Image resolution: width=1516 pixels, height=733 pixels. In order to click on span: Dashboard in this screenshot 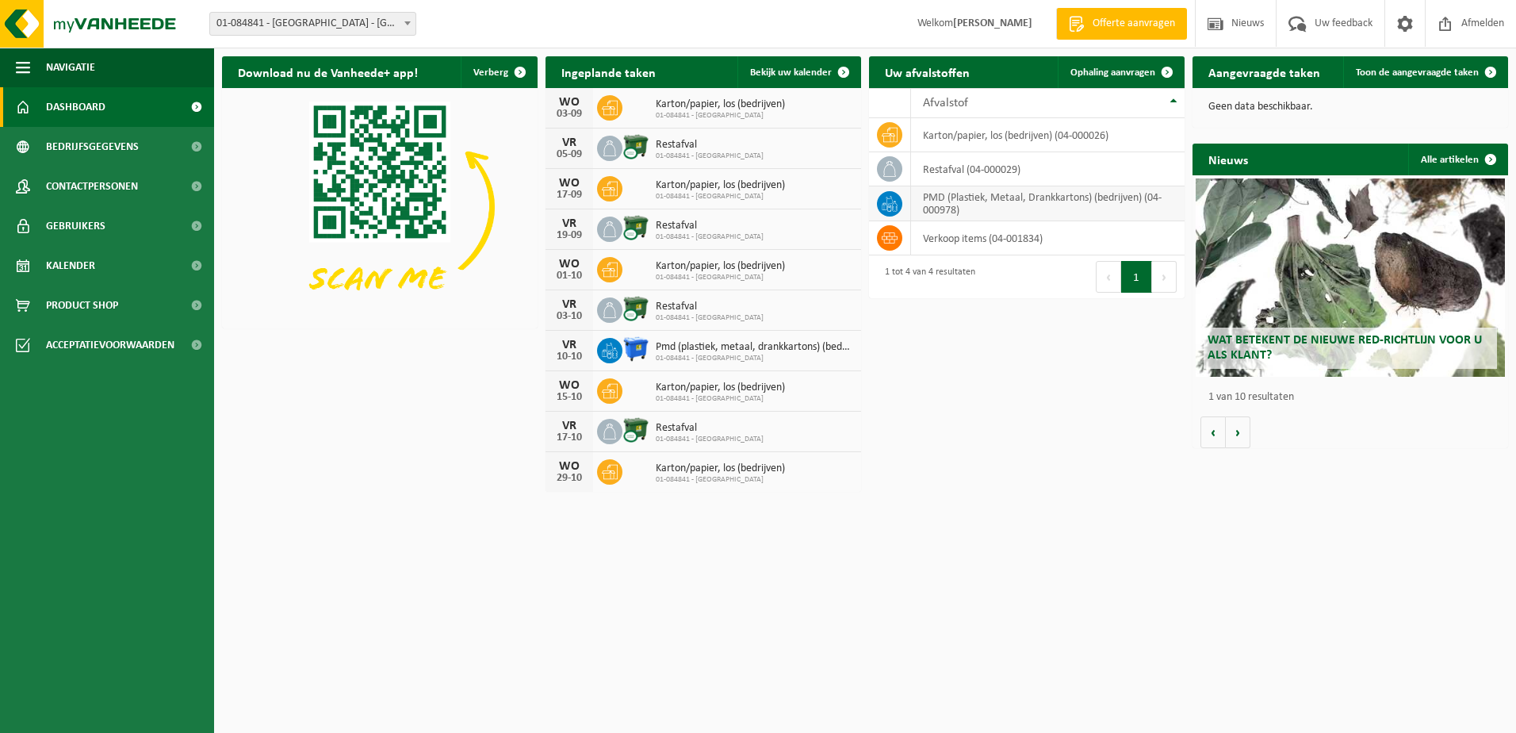, I will do `click(75, 107)`.